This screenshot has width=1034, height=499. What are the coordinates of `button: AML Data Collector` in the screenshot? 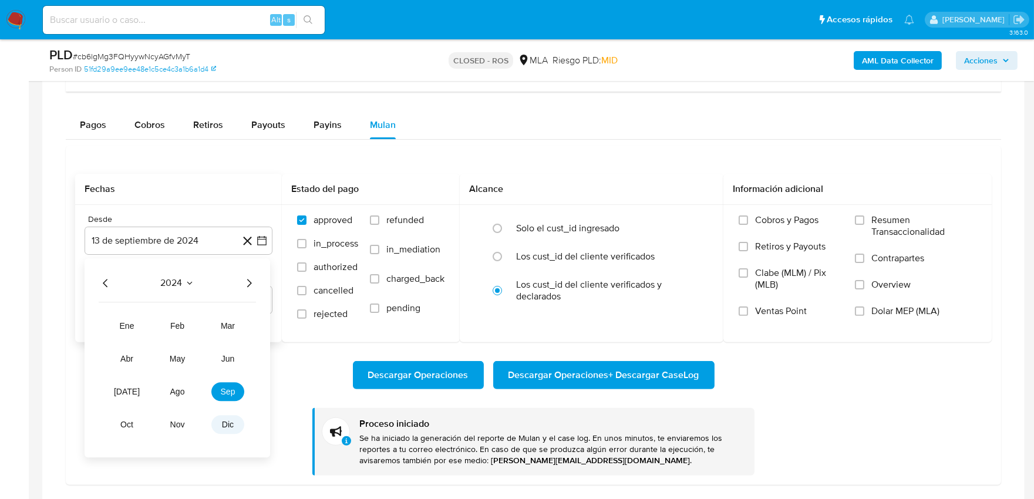 It's located at (898, 60).